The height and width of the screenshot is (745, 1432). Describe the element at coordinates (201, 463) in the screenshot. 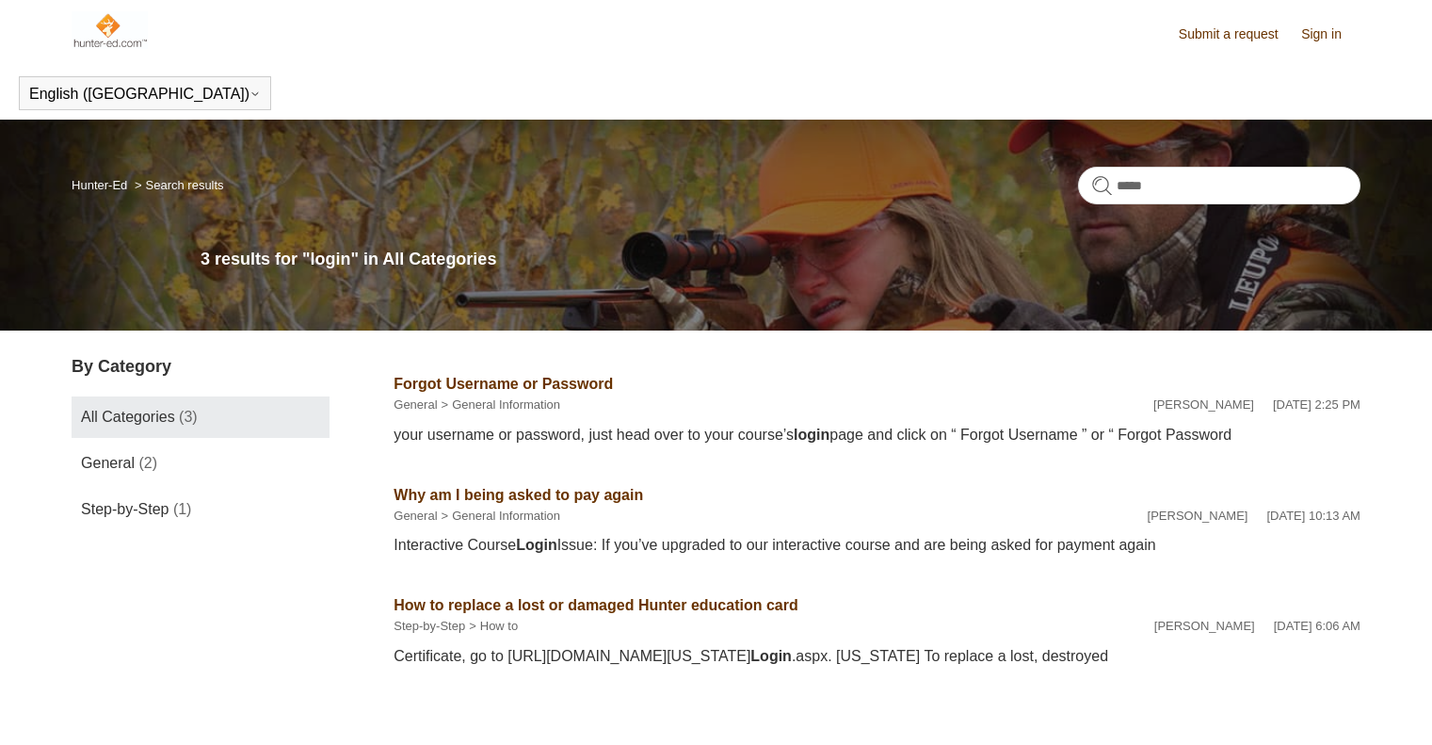

I see `a: General (2)` at that location.